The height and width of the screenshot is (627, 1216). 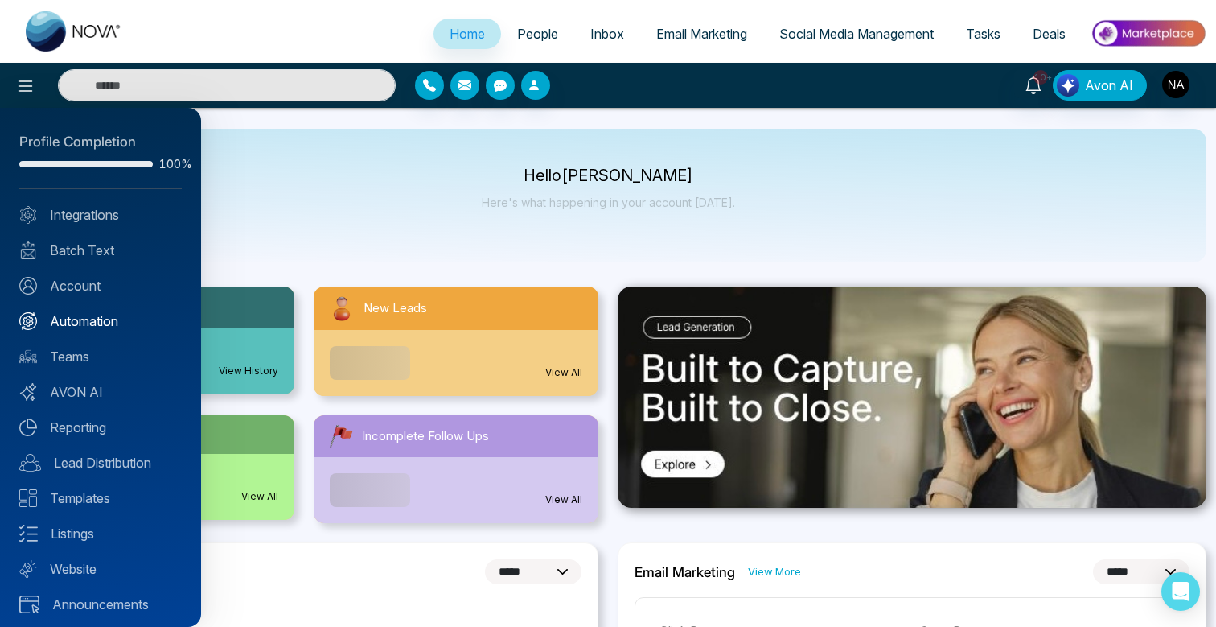 What do you see at coordinates (101, 604) in the screenshot?
I see `a: Announcements` at bounding box center [101, 604].